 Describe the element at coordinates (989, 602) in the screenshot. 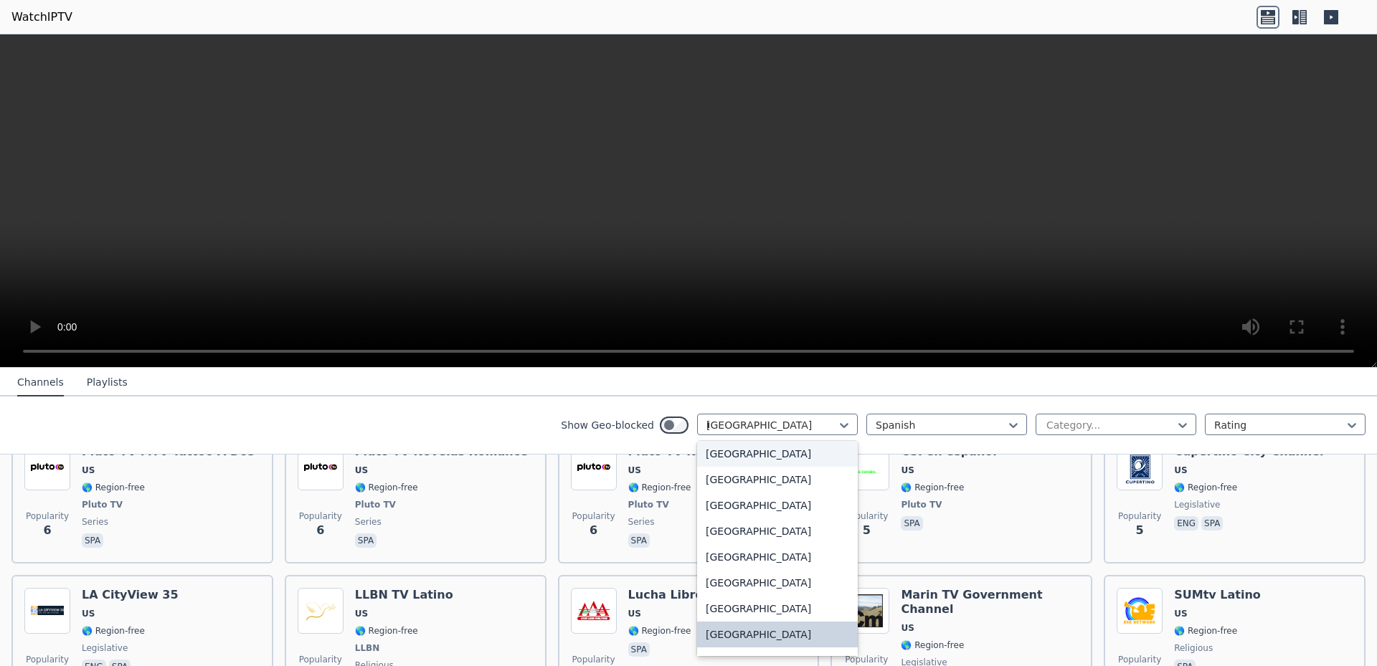

I see `h6: Marin TV Government Channel` at that location.